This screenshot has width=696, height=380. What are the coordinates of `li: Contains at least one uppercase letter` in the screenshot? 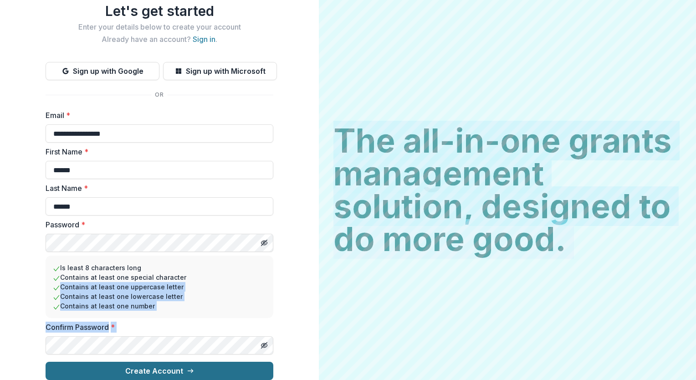 It's located at (159, 287).